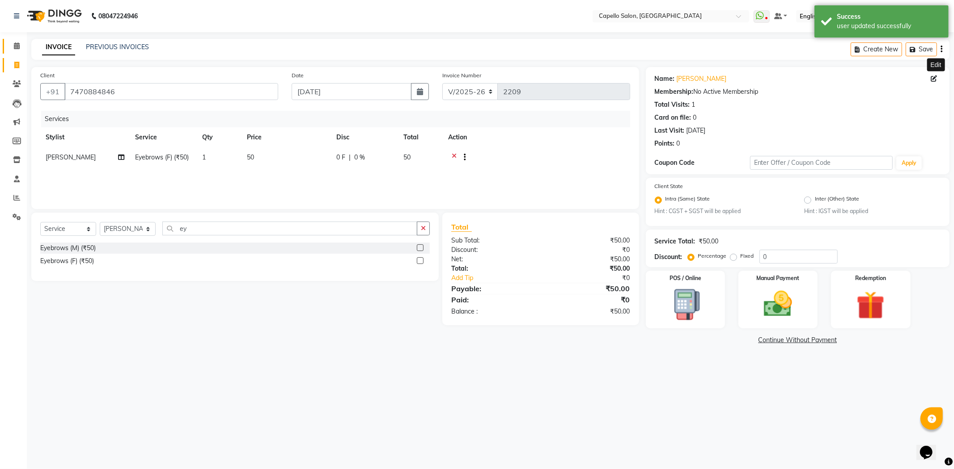  What do you see at coordinates (669, 186) in the screenshot?
I see `label: Client State` at bounding box center [669, 186].